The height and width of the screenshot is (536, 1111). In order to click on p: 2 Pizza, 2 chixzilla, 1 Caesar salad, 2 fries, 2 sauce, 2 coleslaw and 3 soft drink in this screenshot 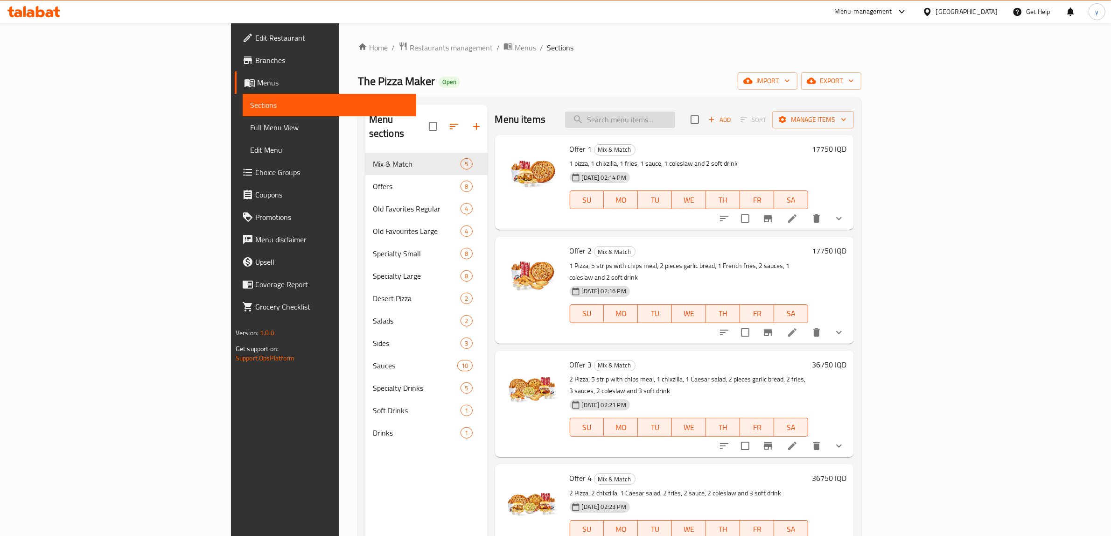, I will do `click(689, 493)`.